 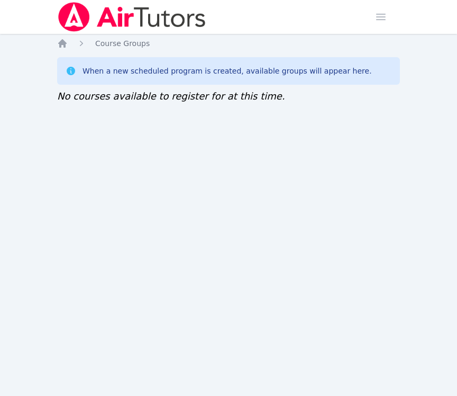 I want to click on span: No courses available to register for at this time., so click(x=171, y=96).